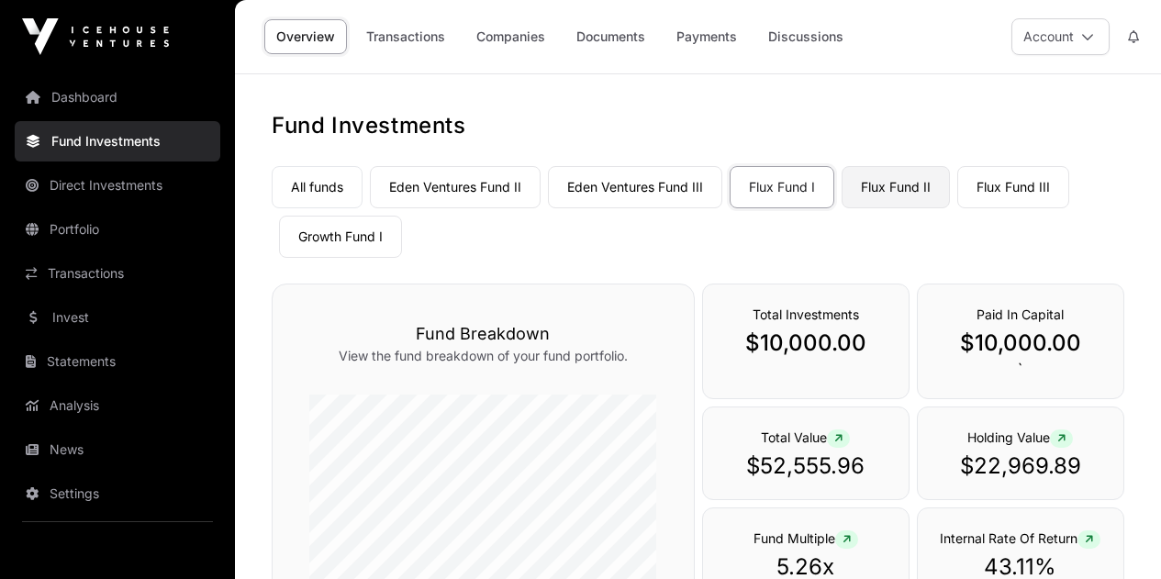 Image resolution: width=1161 pixels, height=579 pixels. I want to click on a: Discussions, so click(806, 37).